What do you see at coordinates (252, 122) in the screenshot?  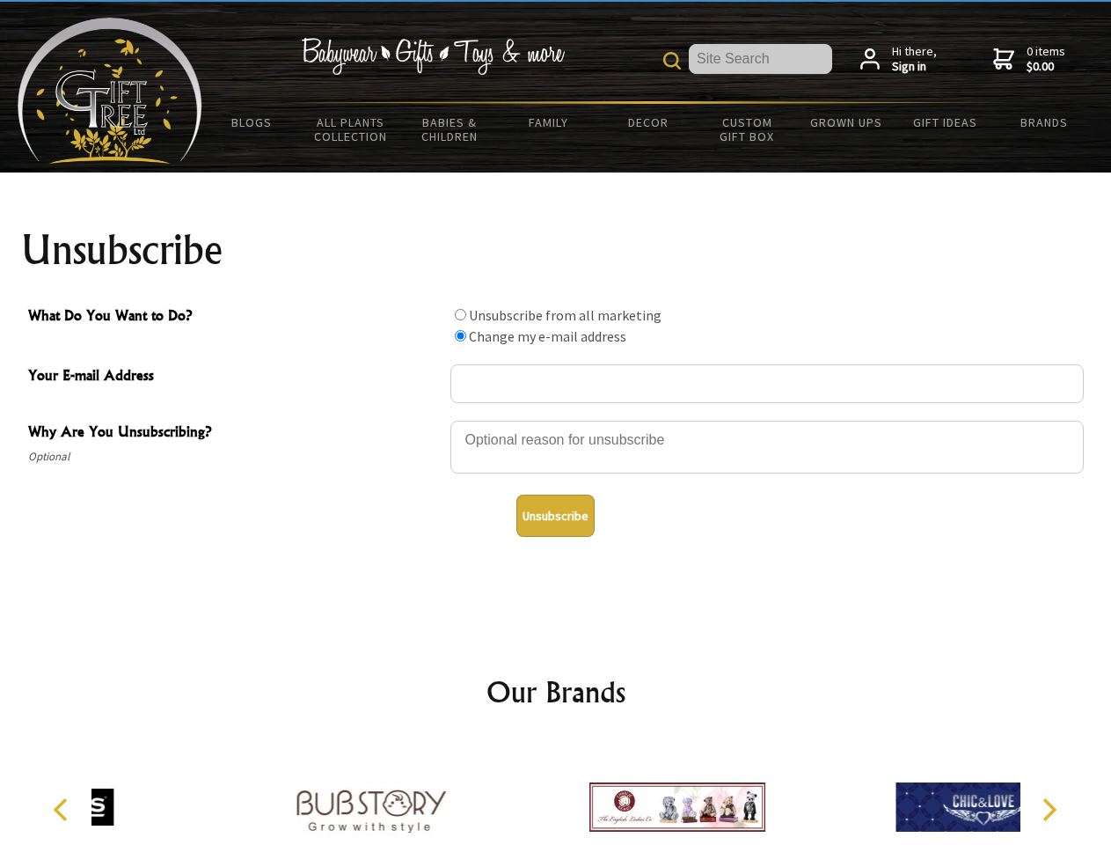 I see `a: BLOGS` at bounding box center [252, 122].